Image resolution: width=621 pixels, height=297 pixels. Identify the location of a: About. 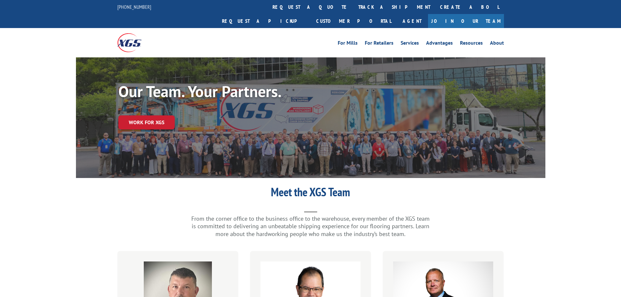
(497, 44).